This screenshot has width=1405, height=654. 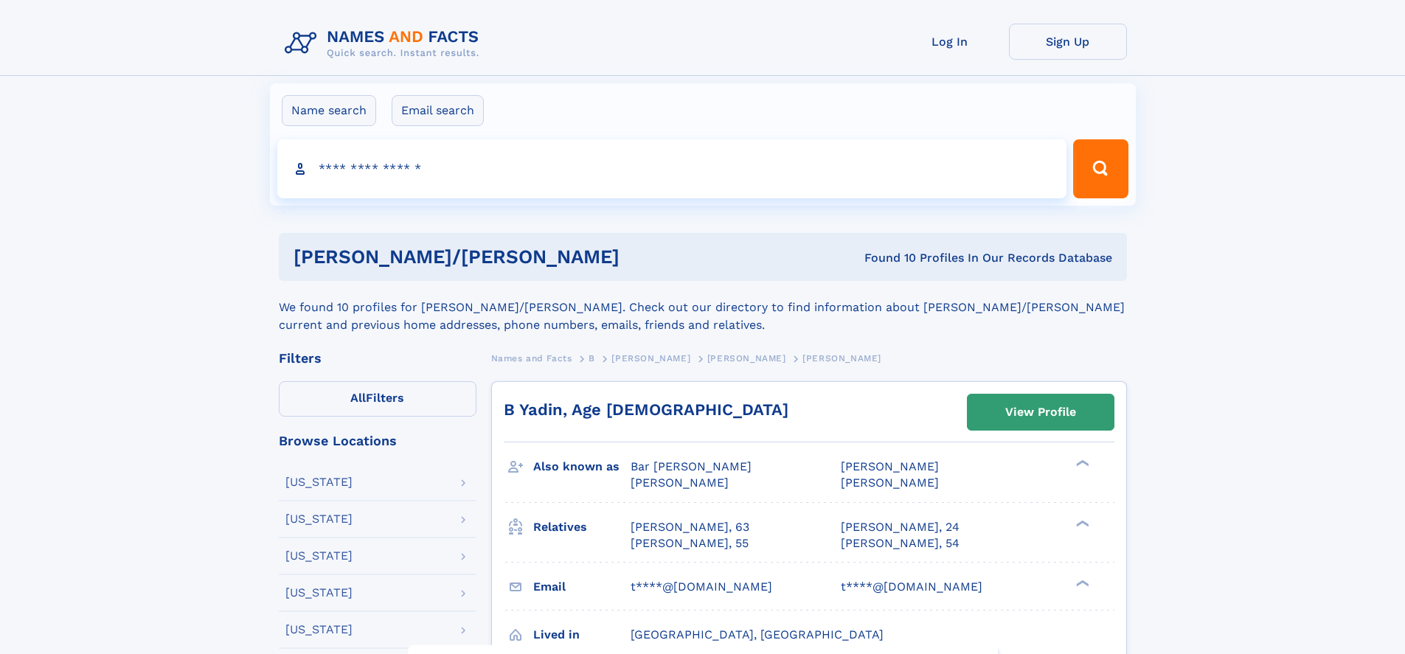 What do you see at coordinates (582, 587) in the screenshot?
I see `h3: Email` at bounding box center [582, 587].